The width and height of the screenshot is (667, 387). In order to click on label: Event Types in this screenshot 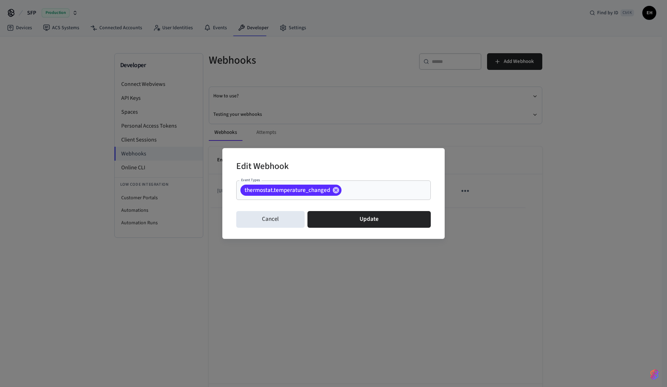, I will do `click(250, 180)`.